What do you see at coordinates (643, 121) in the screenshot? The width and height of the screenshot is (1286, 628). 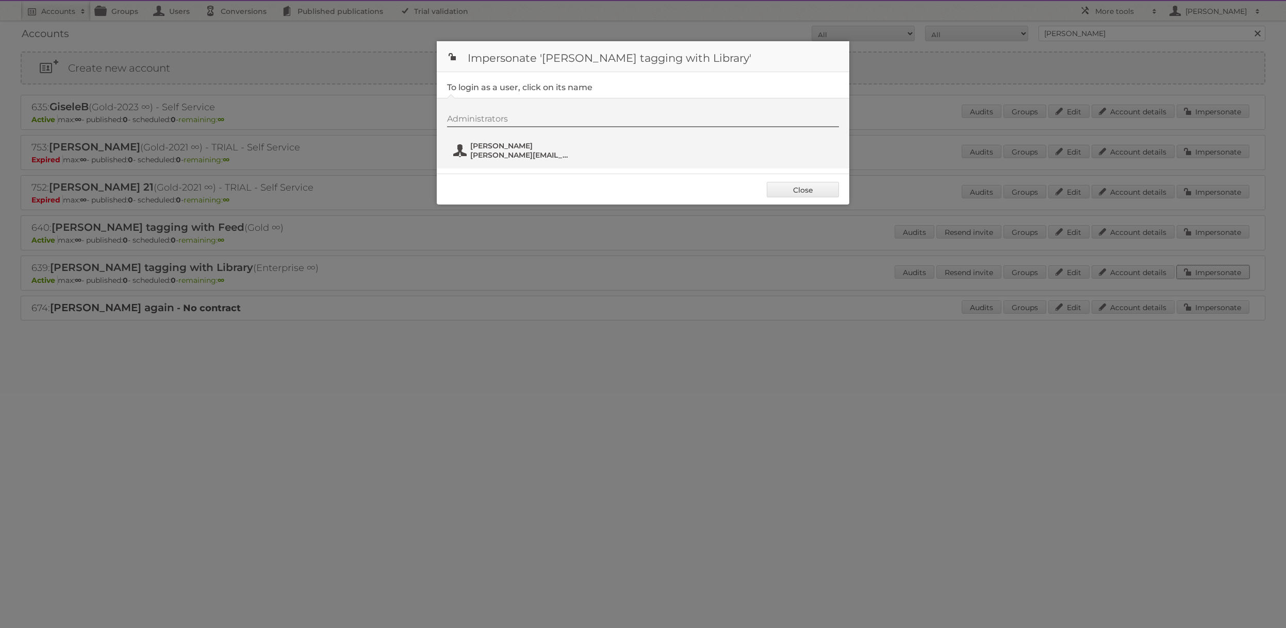 I see `div: Administrators` at bounding box center [643, 121].